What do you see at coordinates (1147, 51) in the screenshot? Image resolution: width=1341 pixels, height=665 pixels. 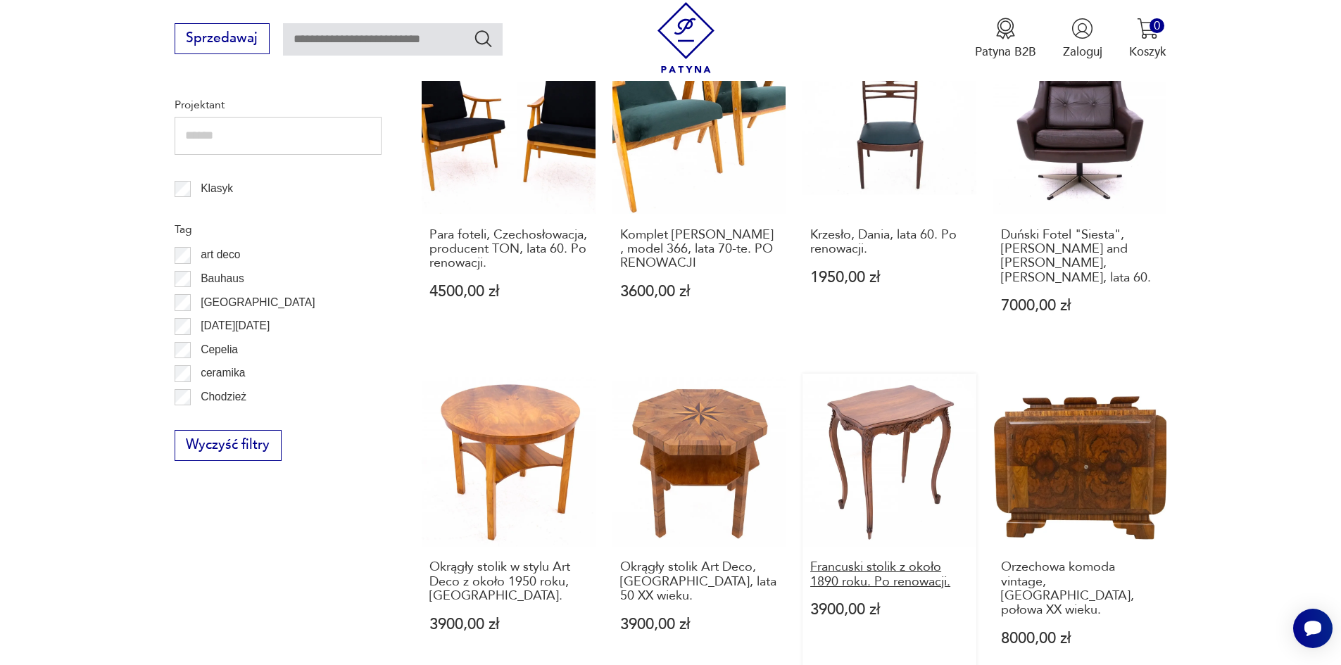 I see `p: Koszyk` at bounding box center [1147, 51].